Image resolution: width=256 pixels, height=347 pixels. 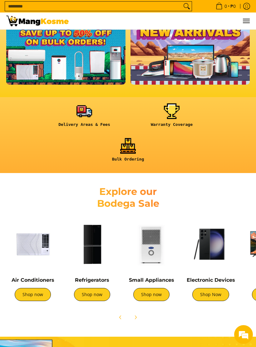 What do you see at coordinates (162, 21) in the screenshot?
I see `ul: Customer Navigation` at bounding box center [162, 21].